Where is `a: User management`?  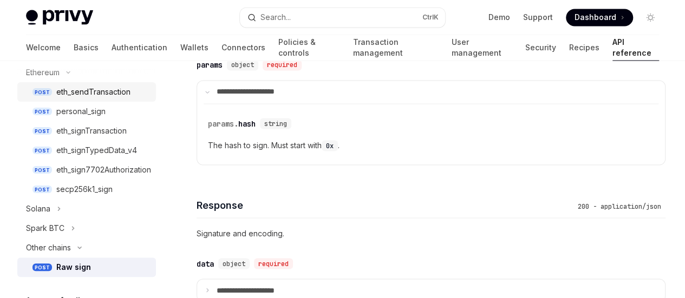 a: User management is located at coordinates (482, 48).